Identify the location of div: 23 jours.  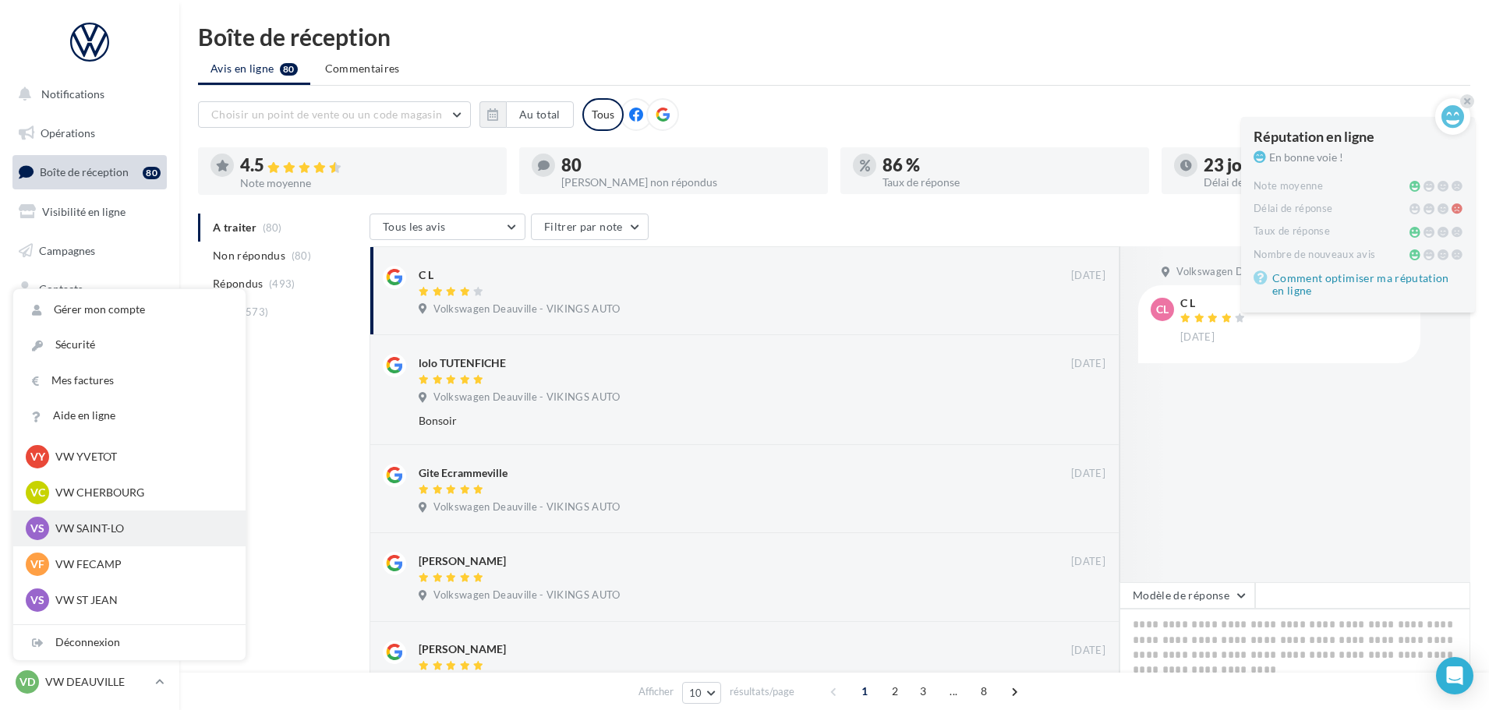
(1331, 165).